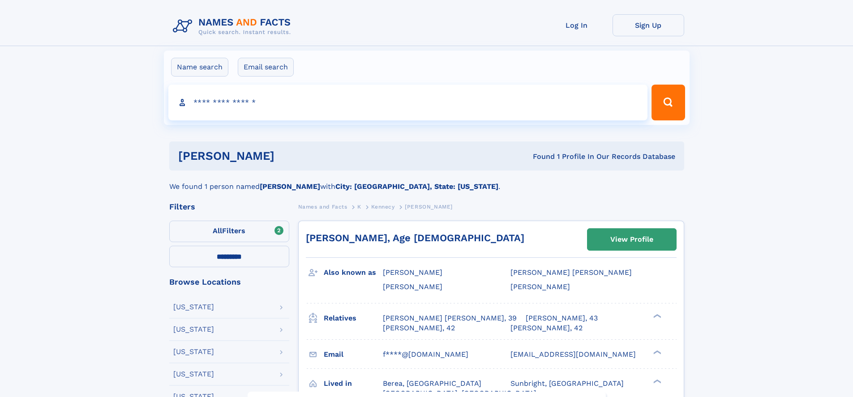  Describe the element at coordinates (632, 240) in the screenshot. I see `a: View Profile` at that location.